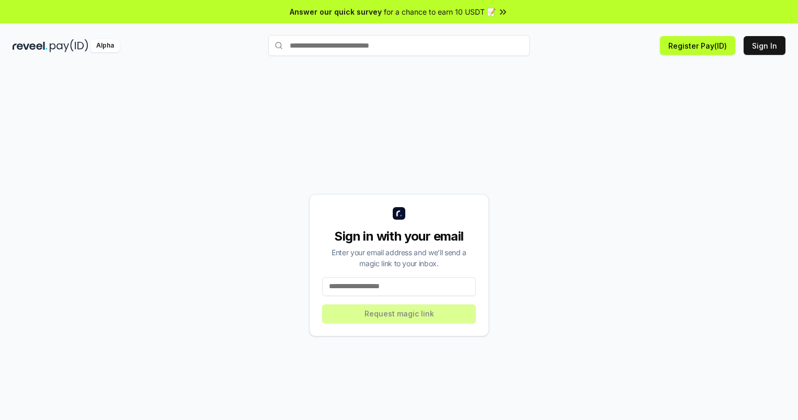  I want to click on img: pay_id, so click(69, 46).